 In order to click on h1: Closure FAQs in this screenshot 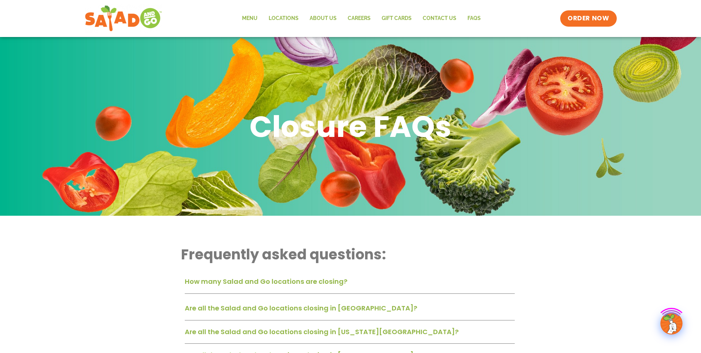, I will do `click(350, 126)`.